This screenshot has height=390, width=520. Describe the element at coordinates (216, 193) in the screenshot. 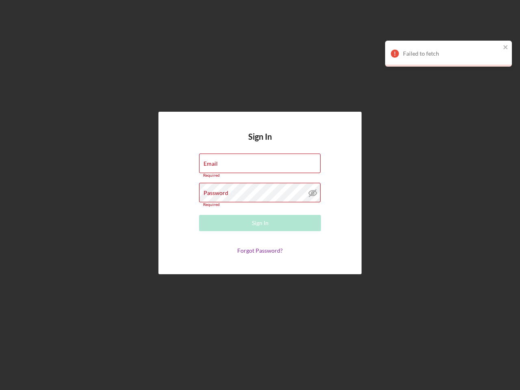

I see `label: Password` at that location.